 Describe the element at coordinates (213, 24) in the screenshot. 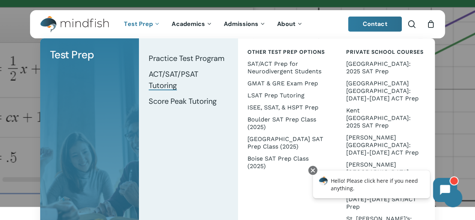

I see `nav: Main Menu` at that location.